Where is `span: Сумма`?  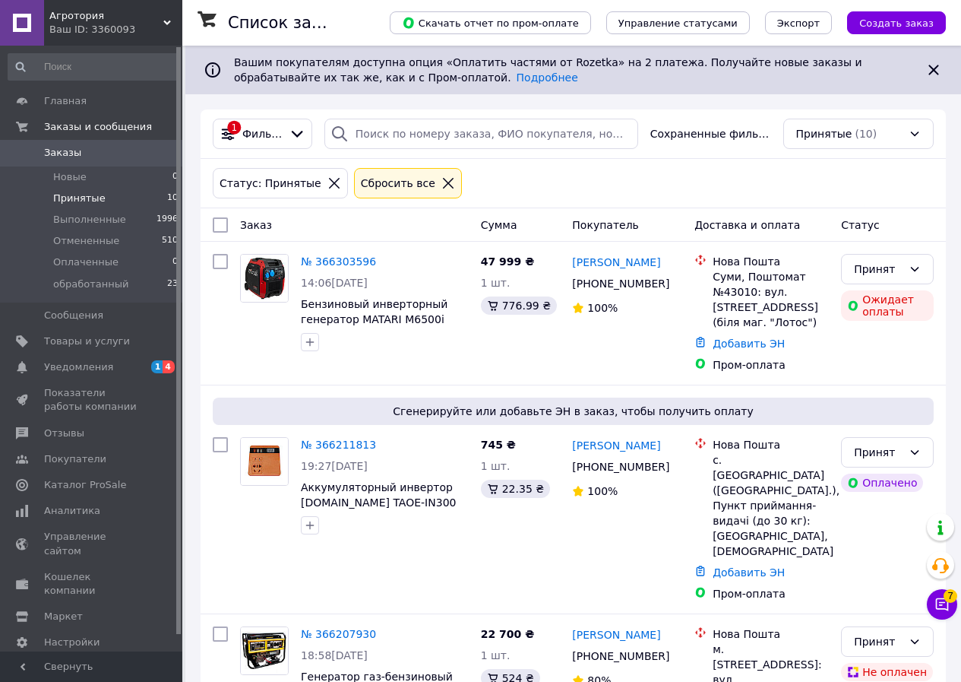
span: Сумма is located at coordinates (499, 225).